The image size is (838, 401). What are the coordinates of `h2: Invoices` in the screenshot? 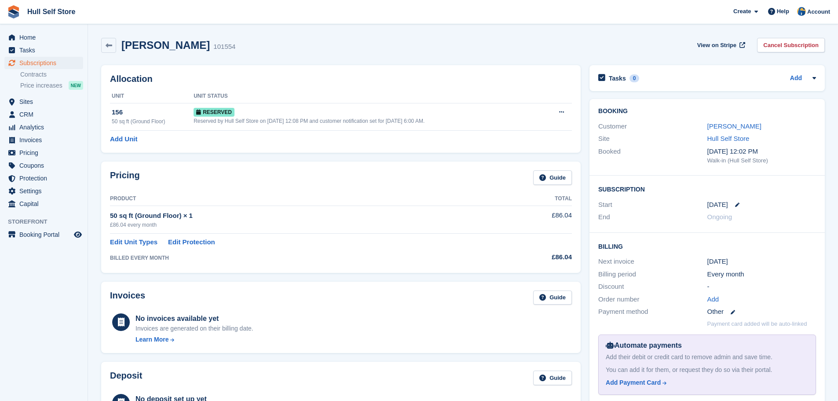 It's located at (128, 297).